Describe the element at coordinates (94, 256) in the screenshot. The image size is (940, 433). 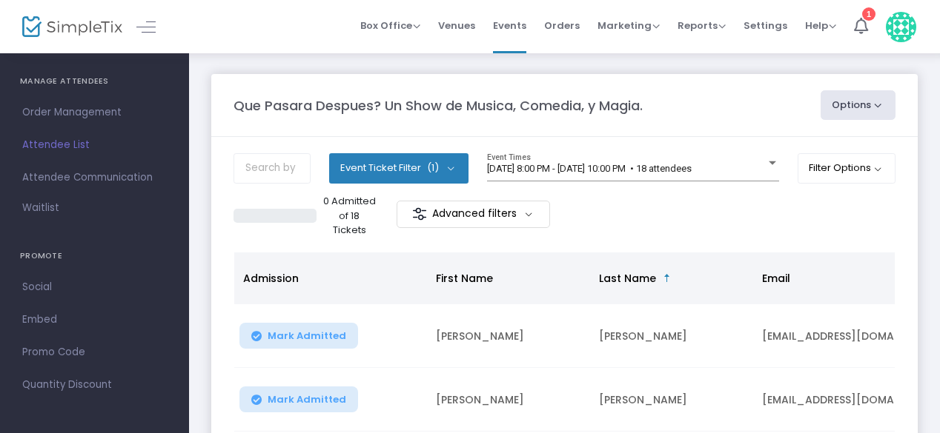
I see `h4: PROMOTE` at that location.